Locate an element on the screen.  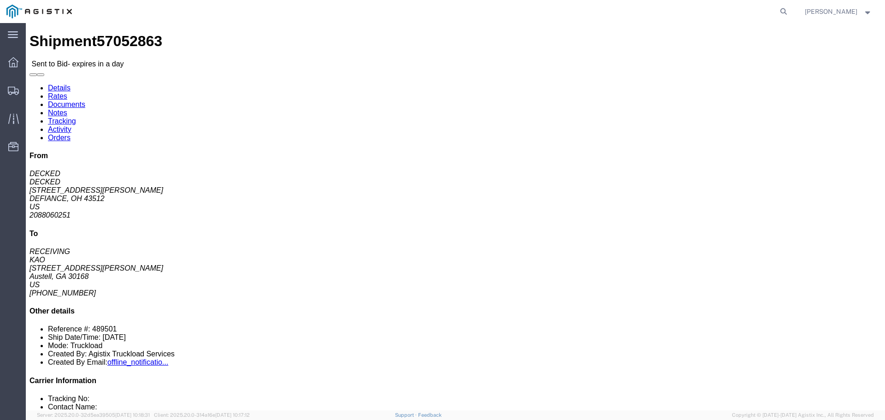
span: Server: 2025.20.0-32d5ea39505 is located at coordinates (93, 415).